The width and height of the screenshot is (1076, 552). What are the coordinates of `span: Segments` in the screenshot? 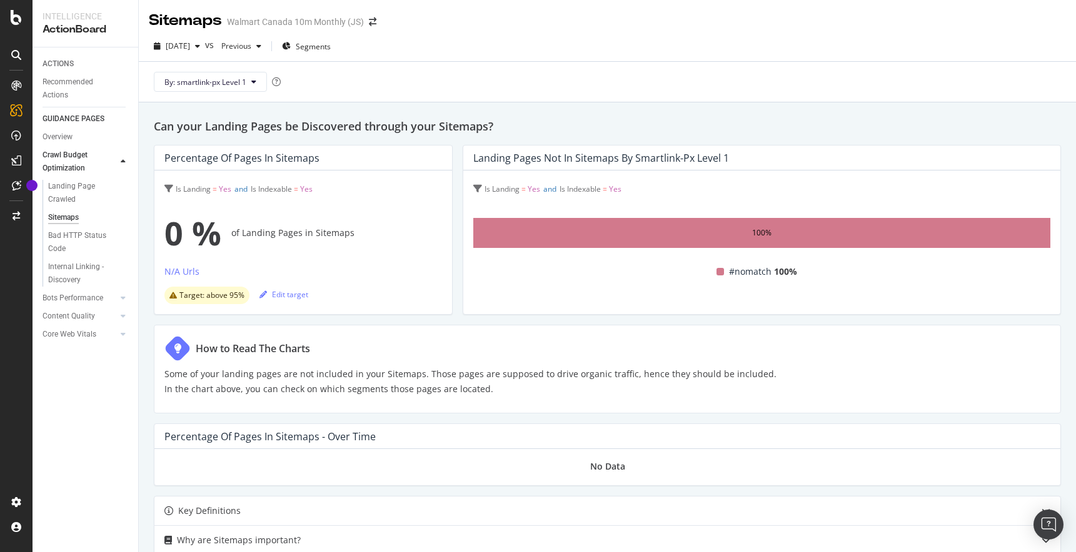 It's located at (313, 46).